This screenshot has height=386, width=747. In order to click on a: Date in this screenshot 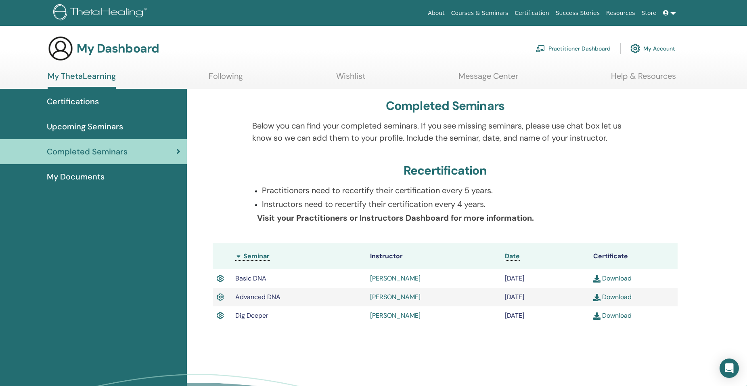, I will do `click(512, 256)`.